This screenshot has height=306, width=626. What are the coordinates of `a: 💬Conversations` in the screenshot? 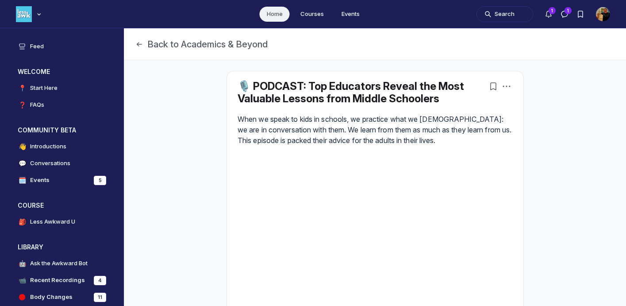 It's located at (62, 163).